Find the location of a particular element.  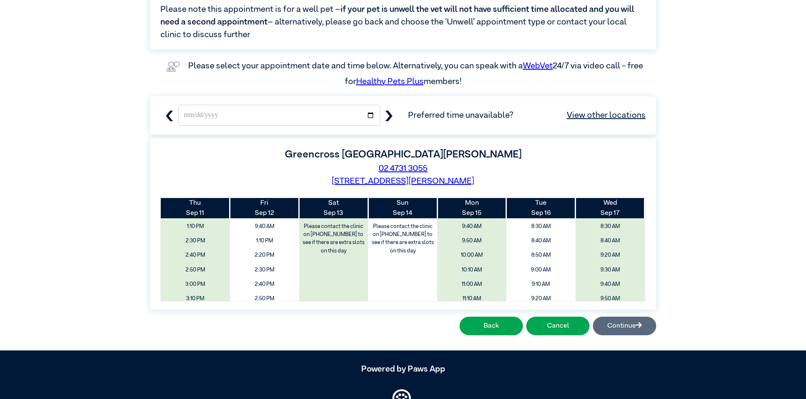

th: Sep 16 is located at coordinates (541, 208).